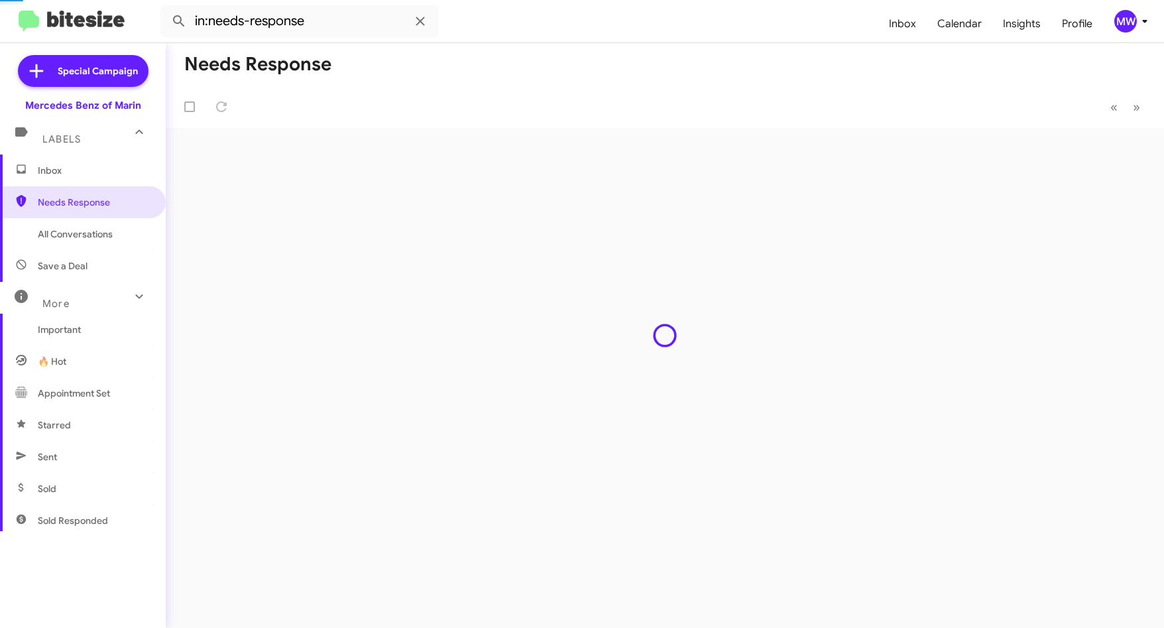  Describe the element at coordinates (959, 24) in the screenshot. I see `span: Calendar` at that location.